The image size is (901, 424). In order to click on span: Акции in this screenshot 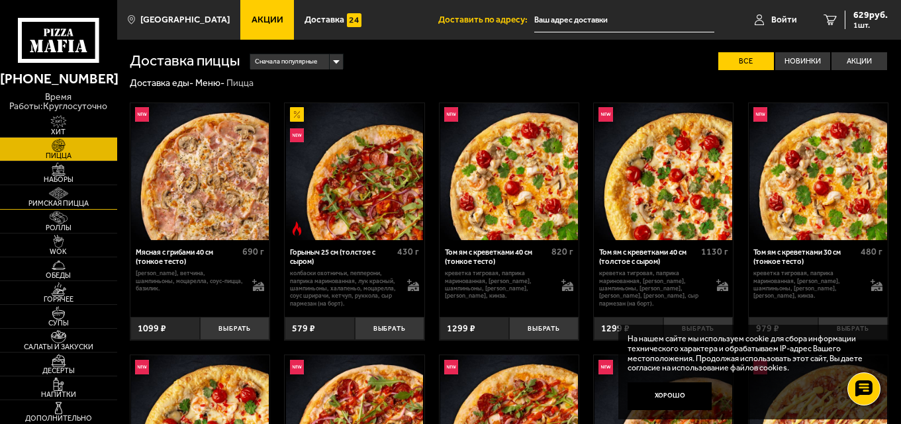, I will do `click(267, 20)`.